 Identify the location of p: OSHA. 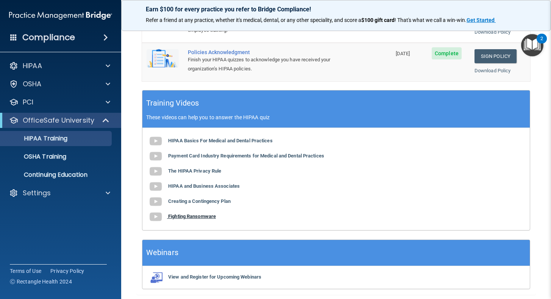
(32, 84).